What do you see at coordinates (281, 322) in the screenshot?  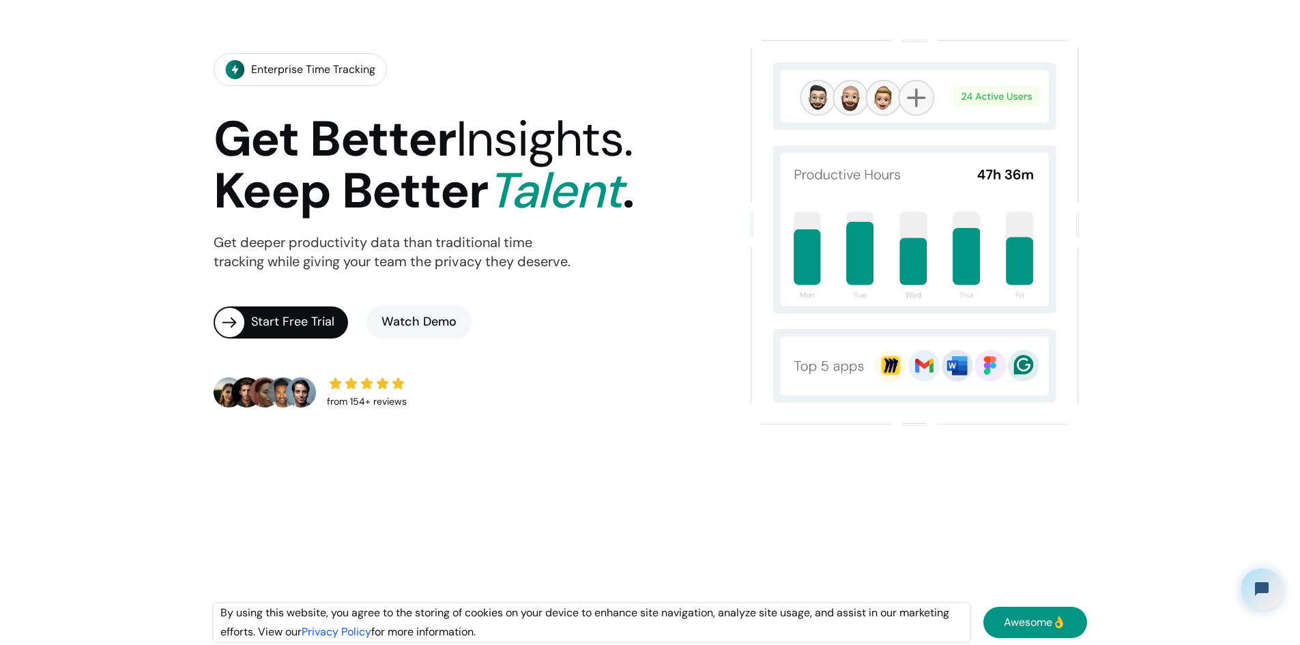 I see `a: Start Free Trial` at bounding box center [281, 322].